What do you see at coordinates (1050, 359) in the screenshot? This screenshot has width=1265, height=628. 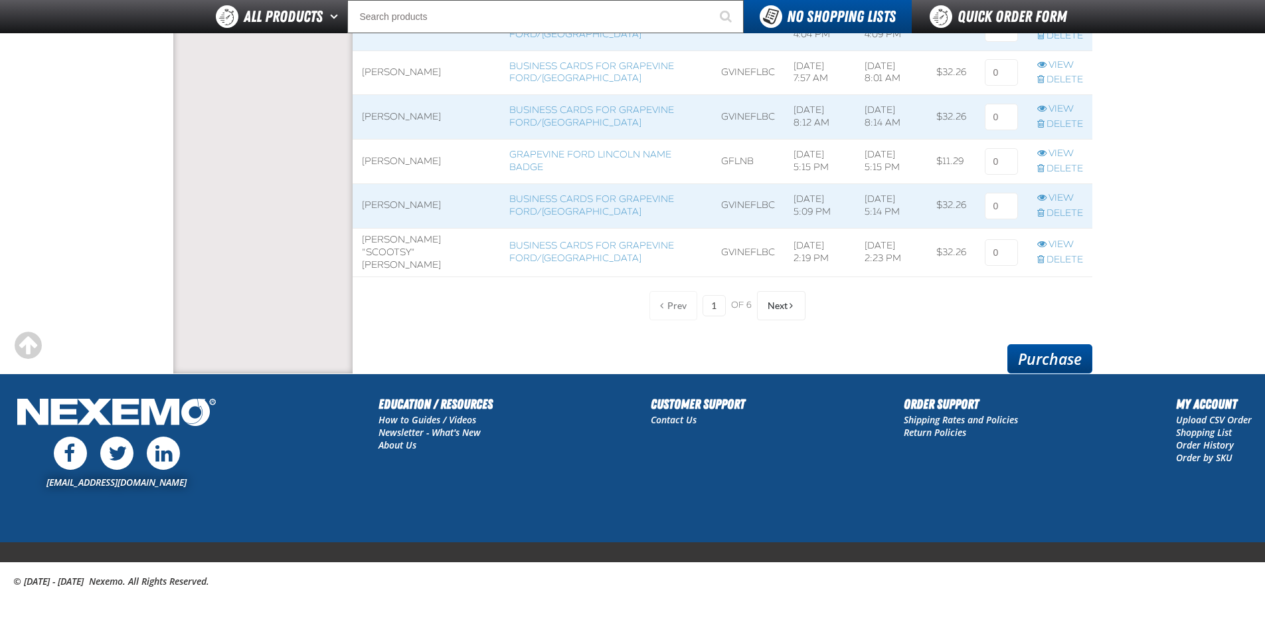 I see `a: Purchase` at bounding box center [1050, 359].